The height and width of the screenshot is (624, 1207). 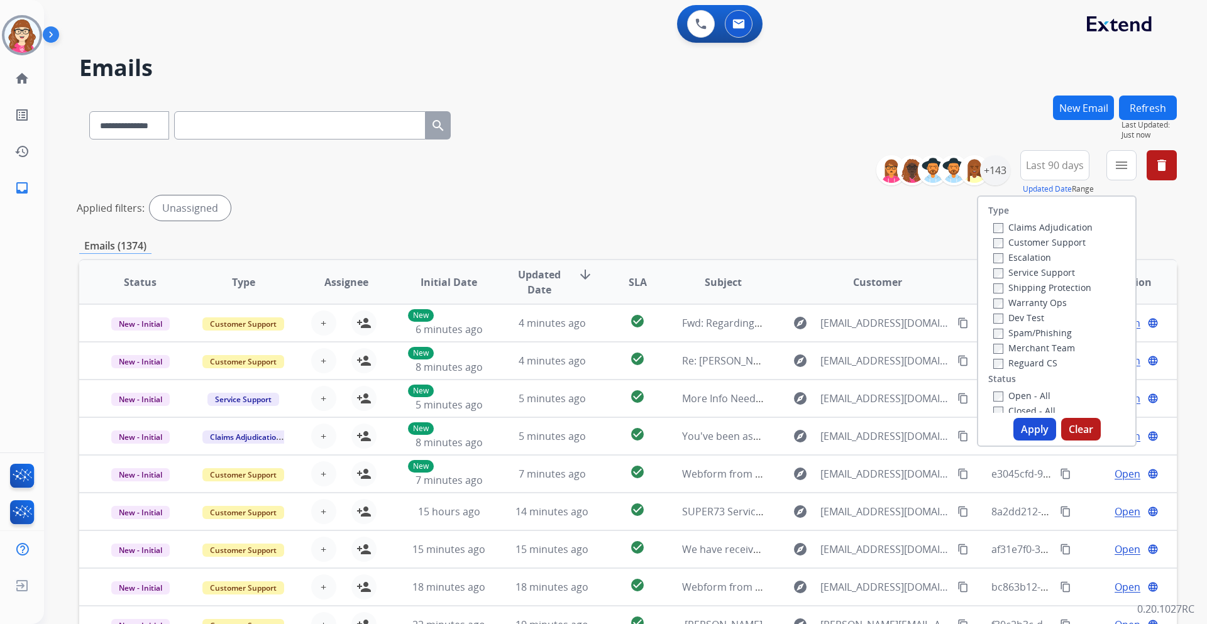 What do you see at coordinates (539, 282) in the screenshot?
I see `span: Updated Date` at bounding box center [539, 282].